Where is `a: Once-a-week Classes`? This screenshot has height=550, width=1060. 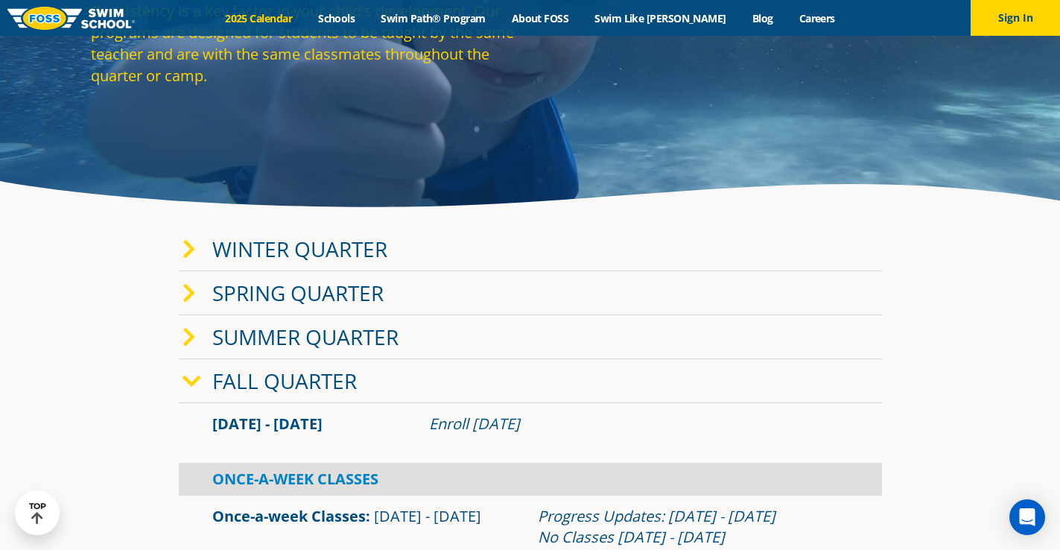
a: Once-a-week Classes is located at coordinates (289, 516).